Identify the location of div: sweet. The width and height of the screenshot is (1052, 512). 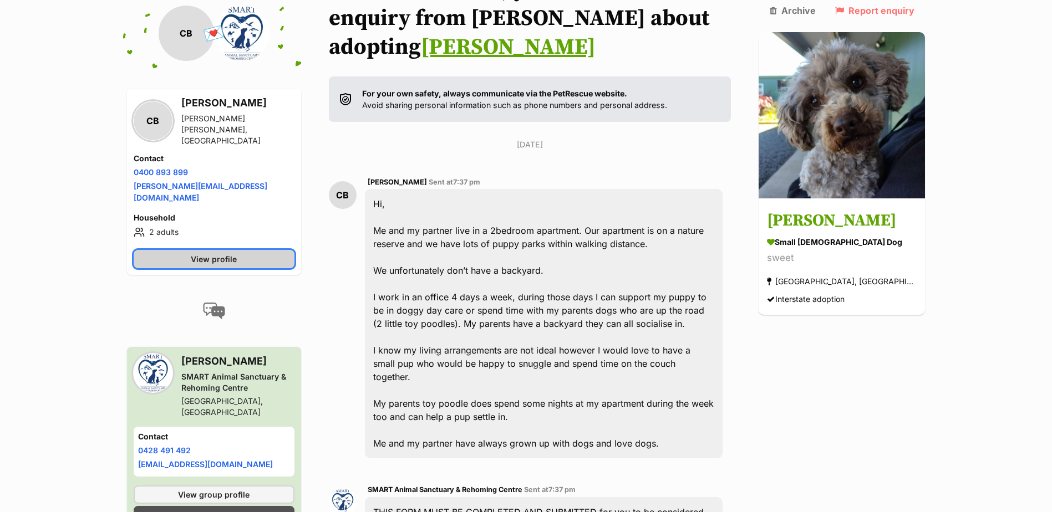
(842, 258).